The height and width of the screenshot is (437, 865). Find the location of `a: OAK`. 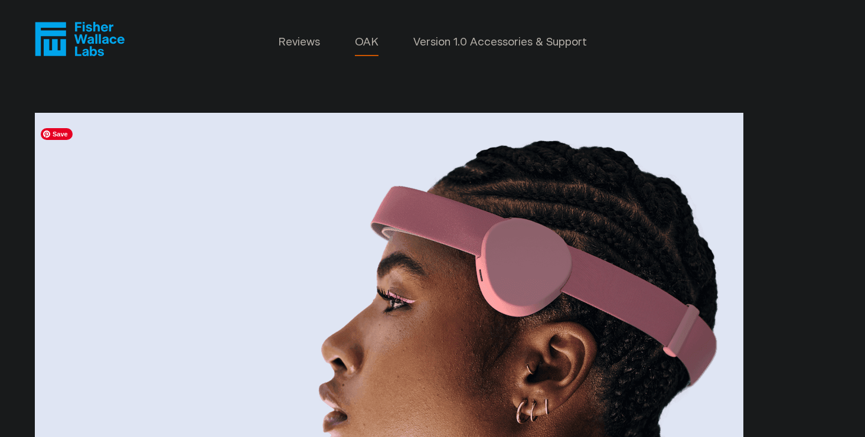

a: OAK is located at coordinates (366, 42).